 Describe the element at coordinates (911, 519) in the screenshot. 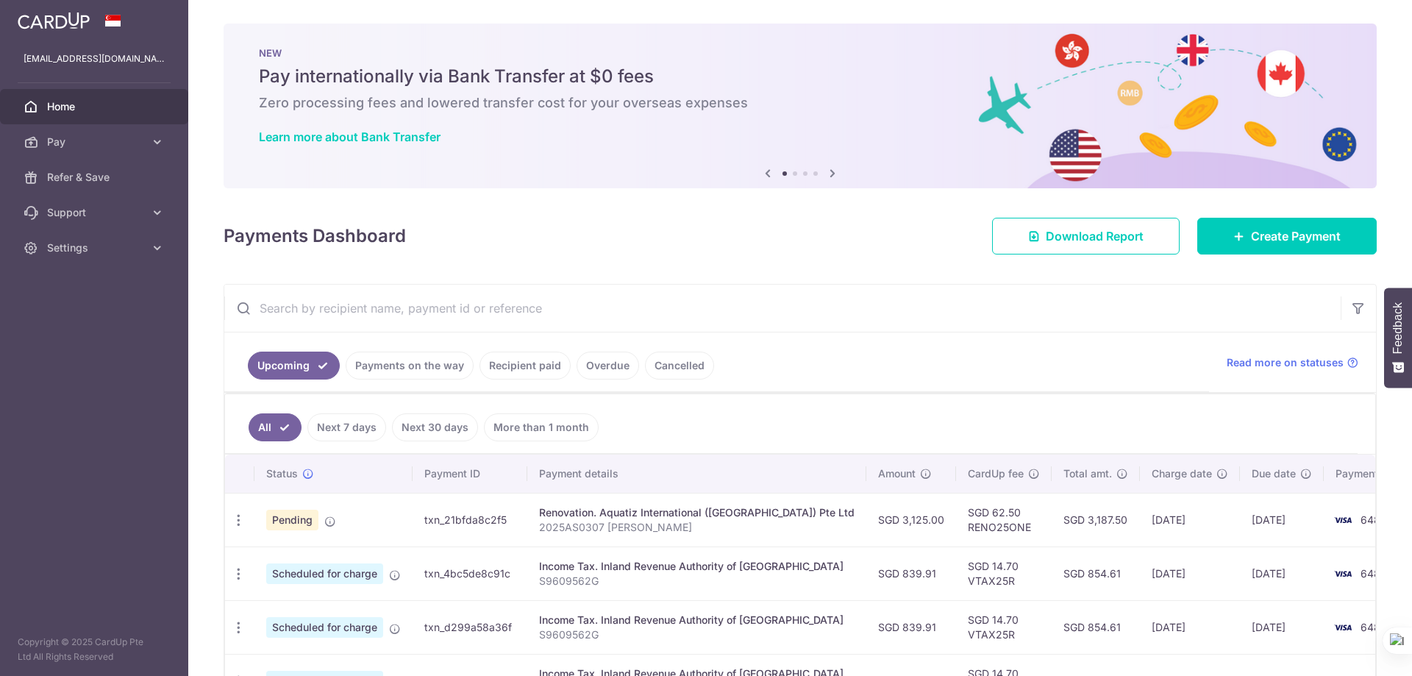

I see `td: SGD 3,125.00` at that location.